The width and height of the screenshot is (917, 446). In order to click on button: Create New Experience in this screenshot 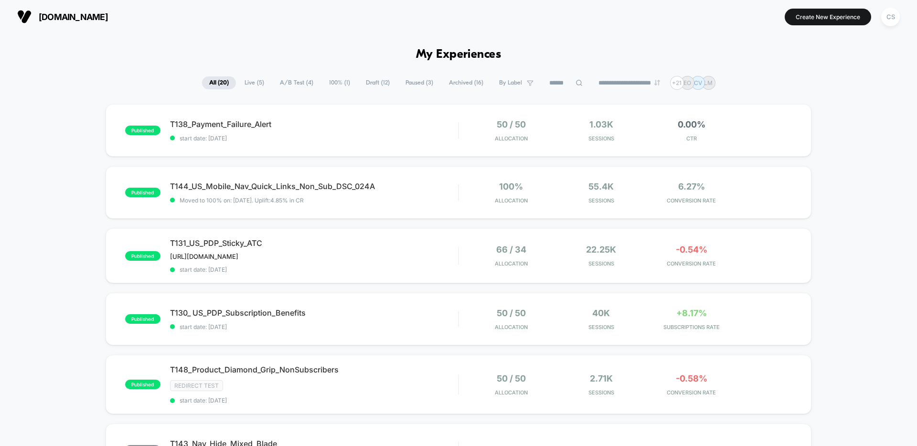, I will do `click(828, 17)`.